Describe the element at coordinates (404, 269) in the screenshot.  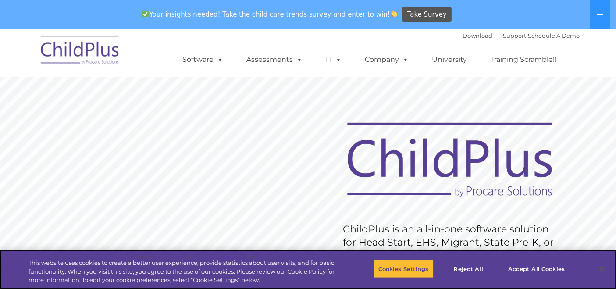
I see `button: Cookies Settings` at that location.